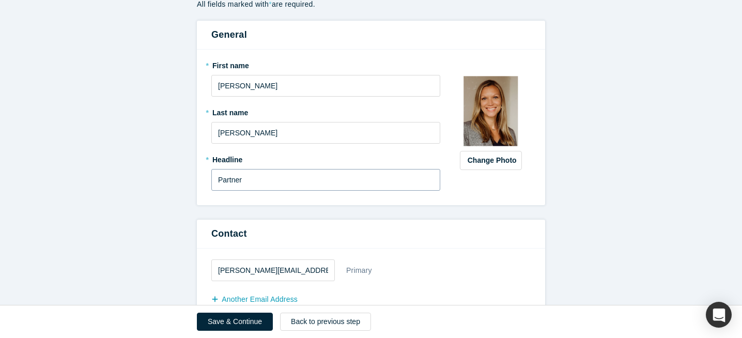 This screenshot has width=742, height=338. I want to click on label: First name, so click(326, 64).